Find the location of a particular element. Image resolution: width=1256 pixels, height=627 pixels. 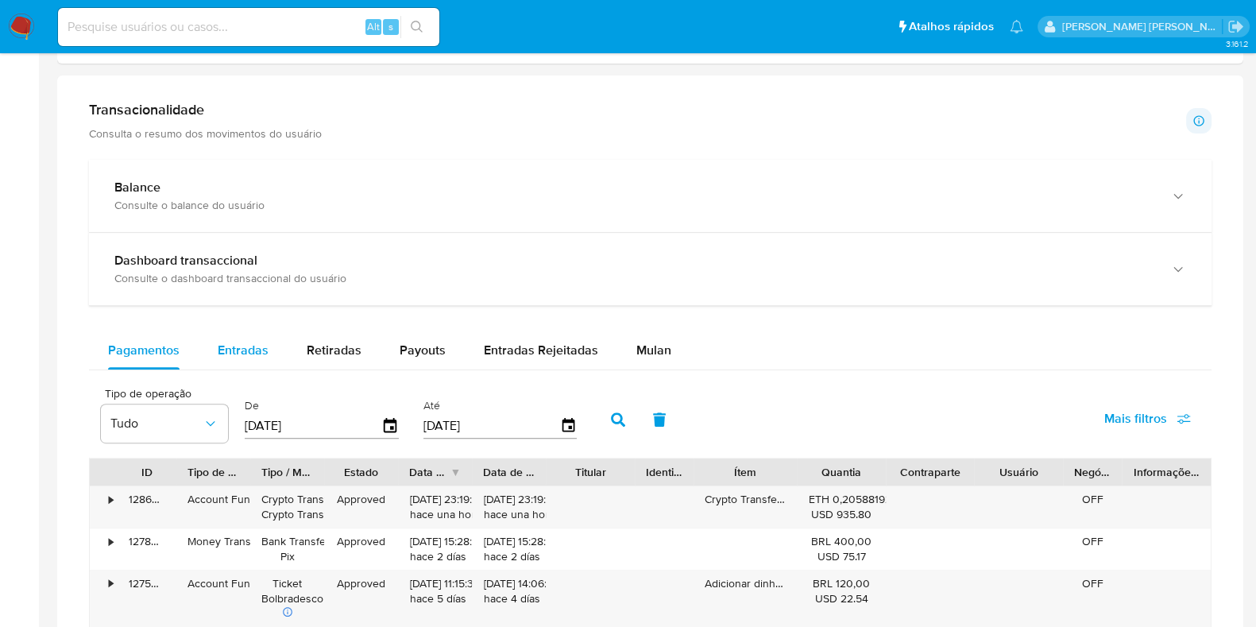

span: Atalhos rápidos is located at coordinates (951, 26).